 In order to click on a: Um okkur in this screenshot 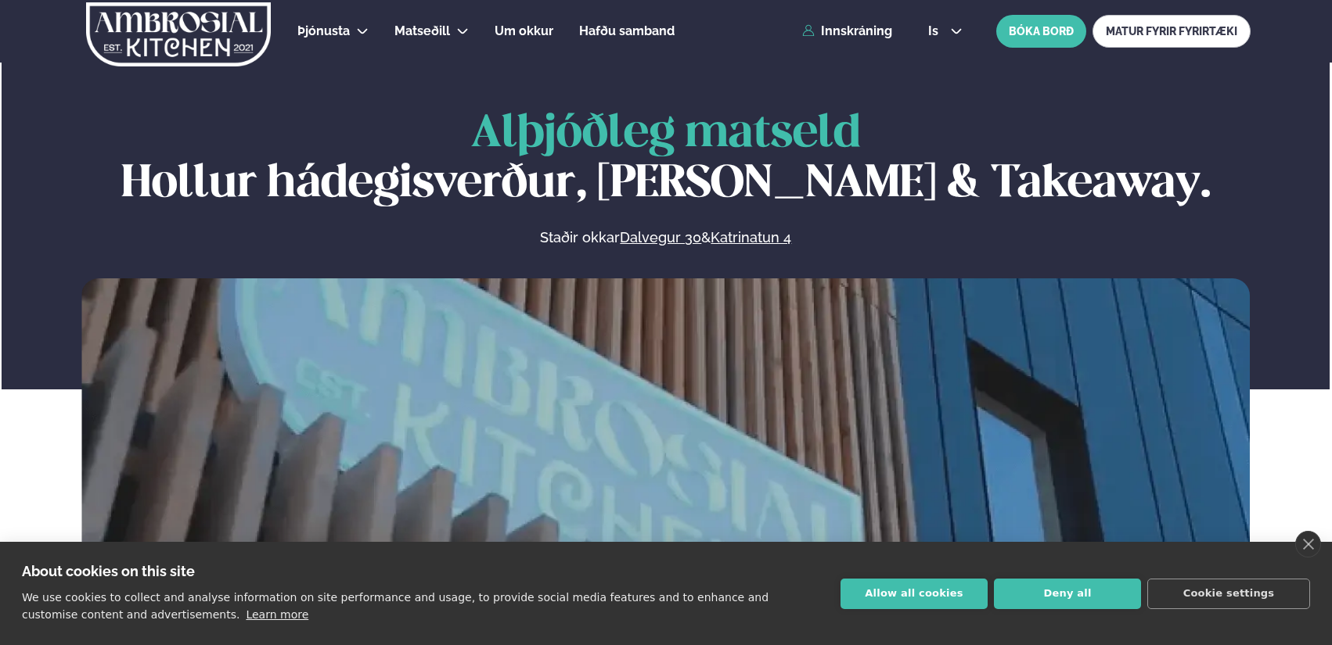, I will do `click(523, 31)`.